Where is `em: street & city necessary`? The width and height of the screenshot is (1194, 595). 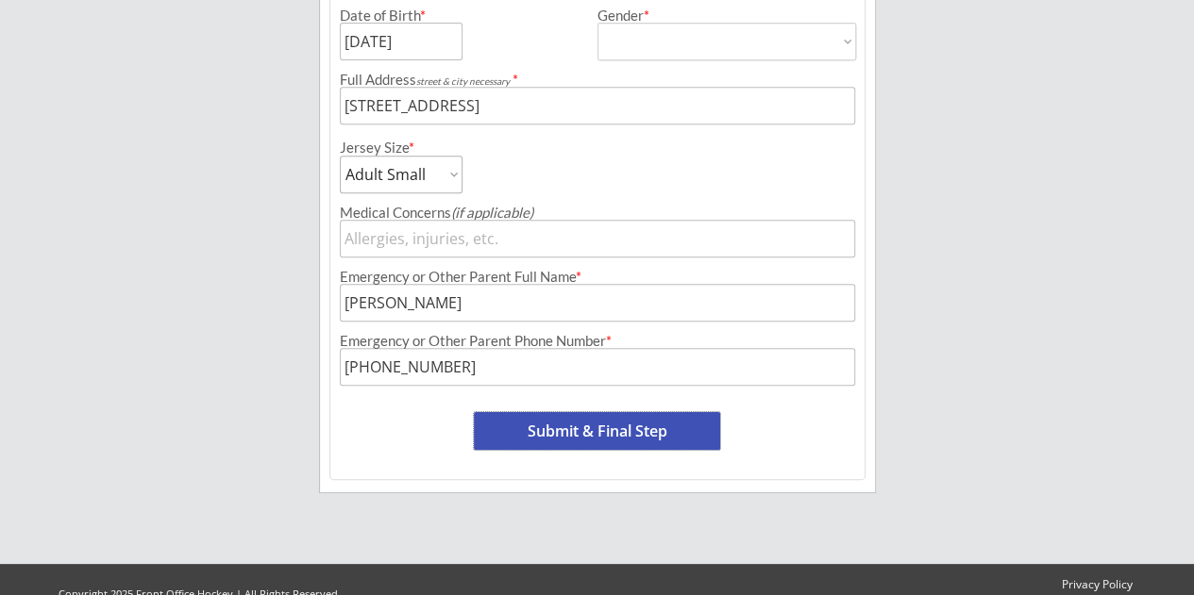
em: street & city necessary is located at coordinates (462, 81).